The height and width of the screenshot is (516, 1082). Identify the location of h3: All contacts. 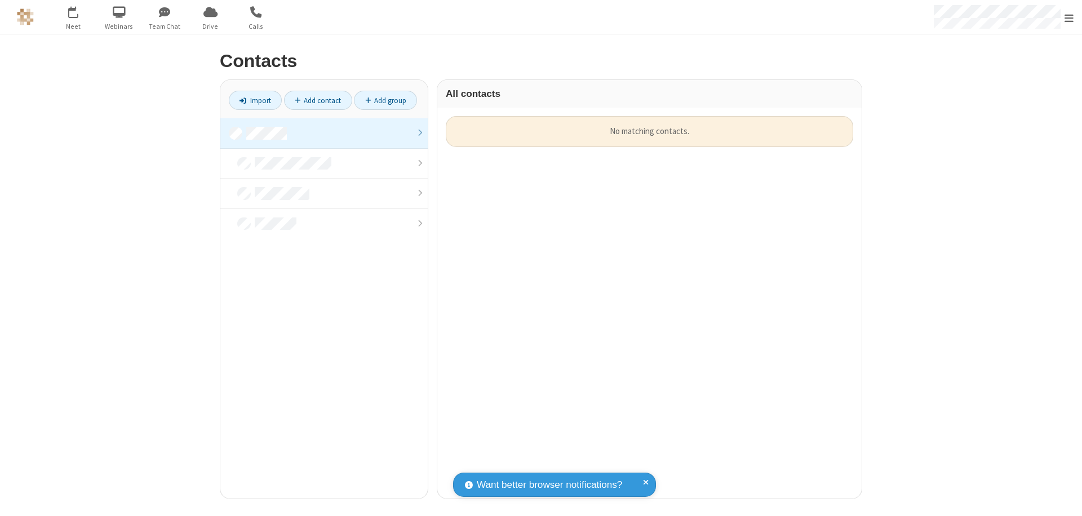
(649, 94).